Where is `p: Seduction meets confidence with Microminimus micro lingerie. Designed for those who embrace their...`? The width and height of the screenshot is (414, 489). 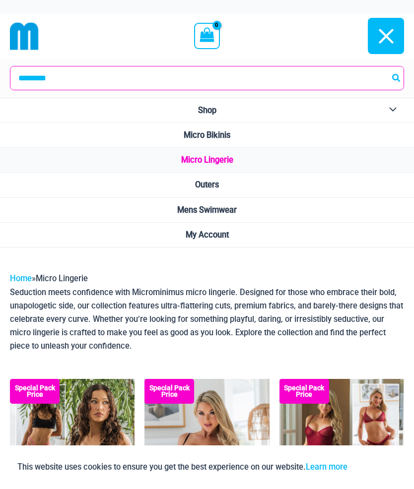 p: Seduction meets confidence with Microminimus micro lingerie. Designed for those who embrace their... is located at coordinates (207, 319).